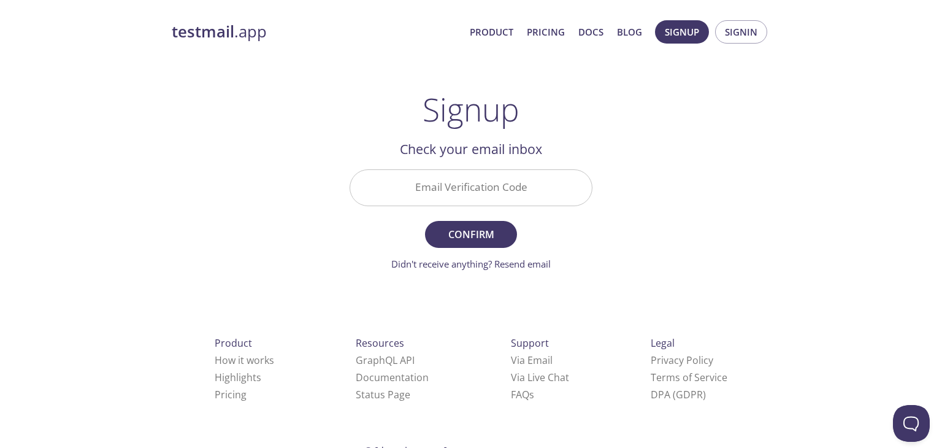  I want to click on span: Product, so click(233, 343).